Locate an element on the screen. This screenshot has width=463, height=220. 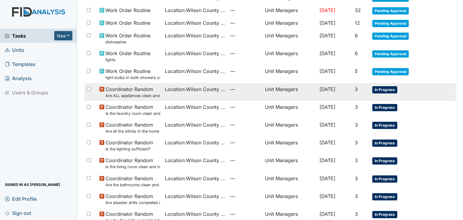
small: Are the bathrooms clean and in good repair? is located at coordinates (133, 185).